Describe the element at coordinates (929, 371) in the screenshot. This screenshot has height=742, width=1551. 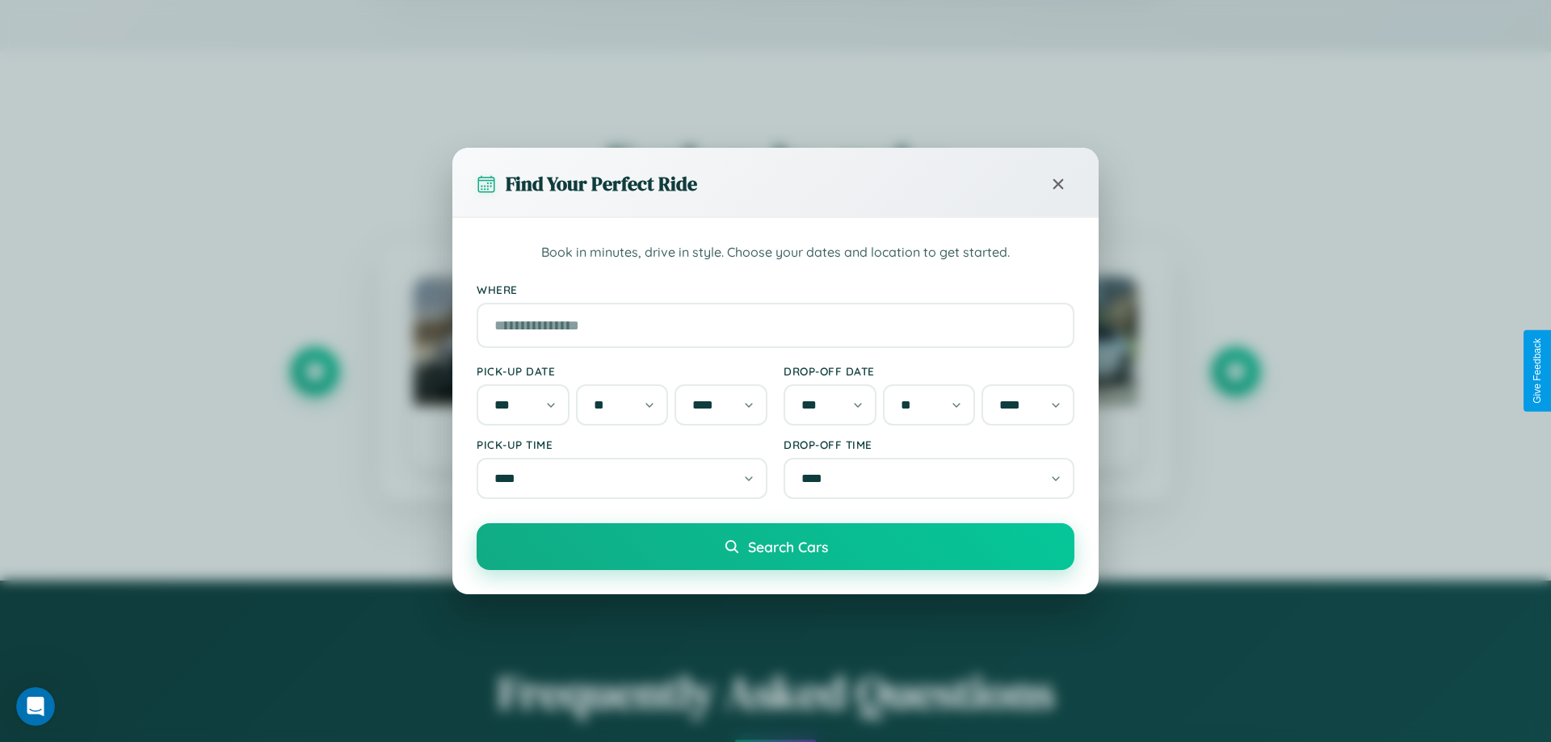
I see `label: Drop-off Date` at that location.